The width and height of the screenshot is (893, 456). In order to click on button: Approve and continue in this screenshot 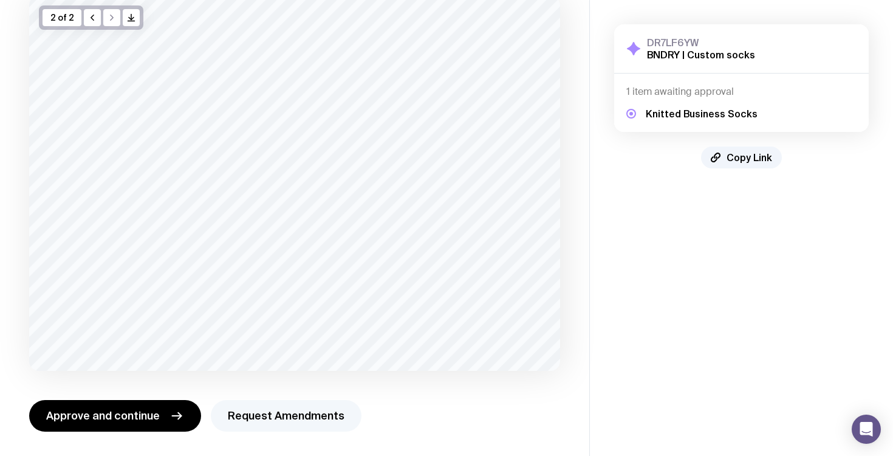, I will do `click(115, 416)`.